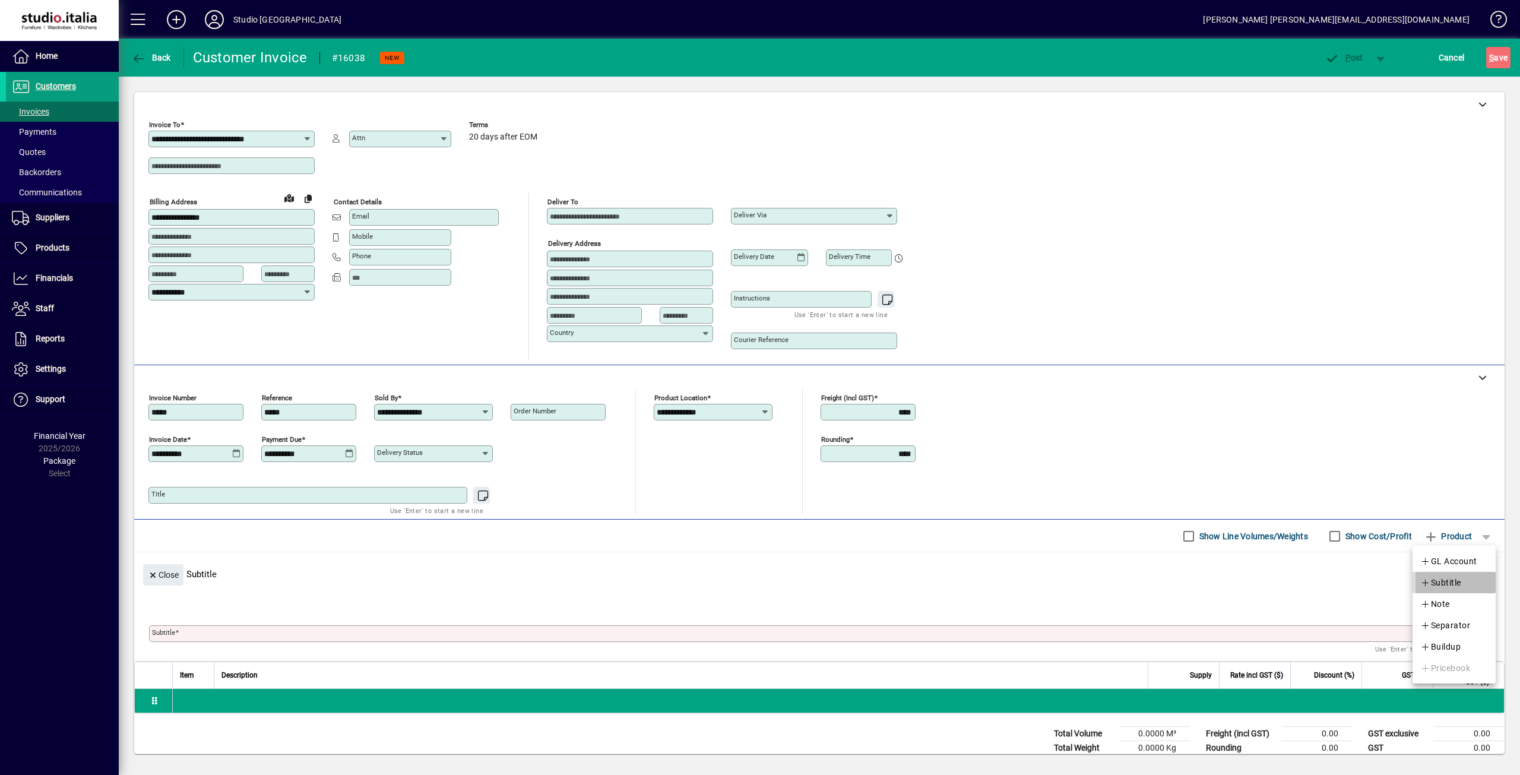  Describe the element at coordinates (362, 236) in the screenshot. I see `mat-label: Mobile` at that location.